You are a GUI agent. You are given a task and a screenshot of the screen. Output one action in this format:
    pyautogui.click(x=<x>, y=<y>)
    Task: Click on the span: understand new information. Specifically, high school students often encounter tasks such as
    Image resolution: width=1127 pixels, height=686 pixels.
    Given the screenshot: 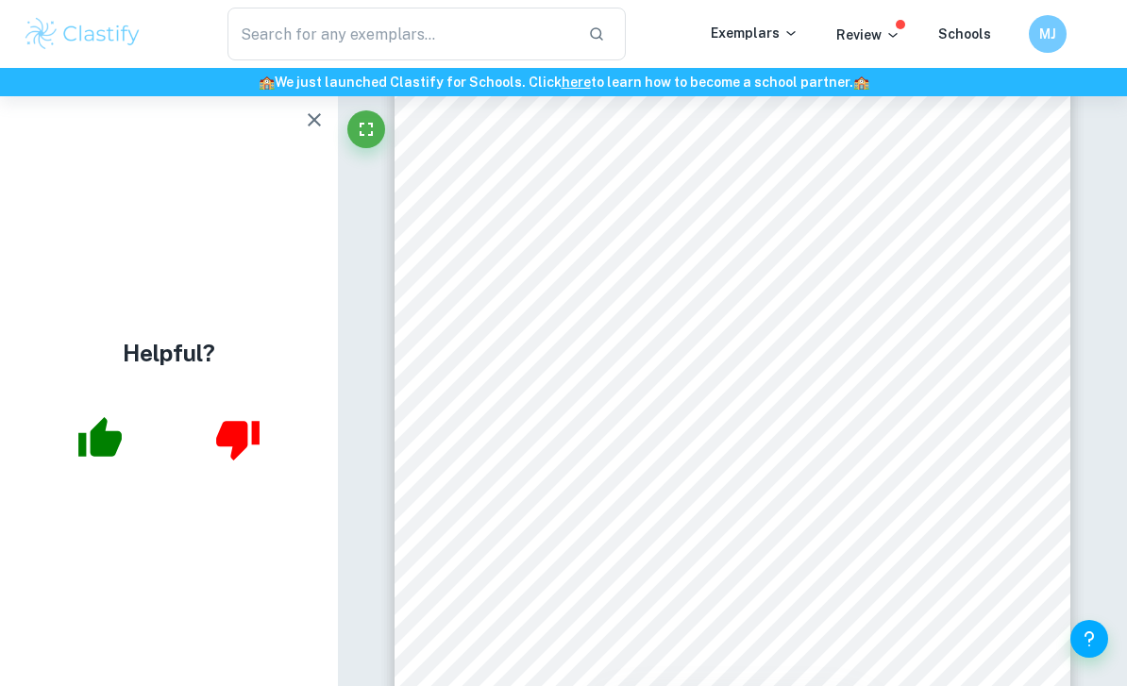 What is the action you would take?
    pyautogui.click(x=728, y=566)
    